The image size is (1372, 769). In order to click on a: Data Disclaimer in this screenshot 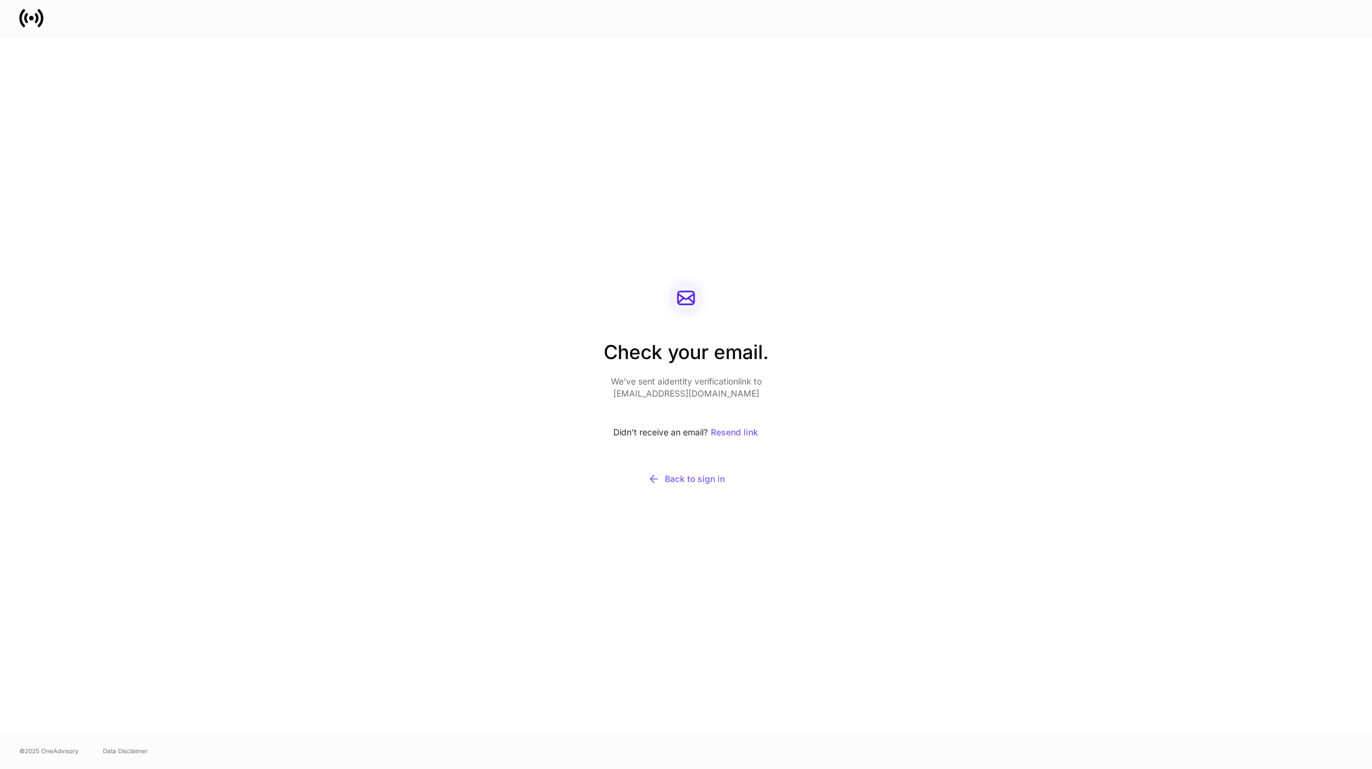, I will do `click(125, 751)`.